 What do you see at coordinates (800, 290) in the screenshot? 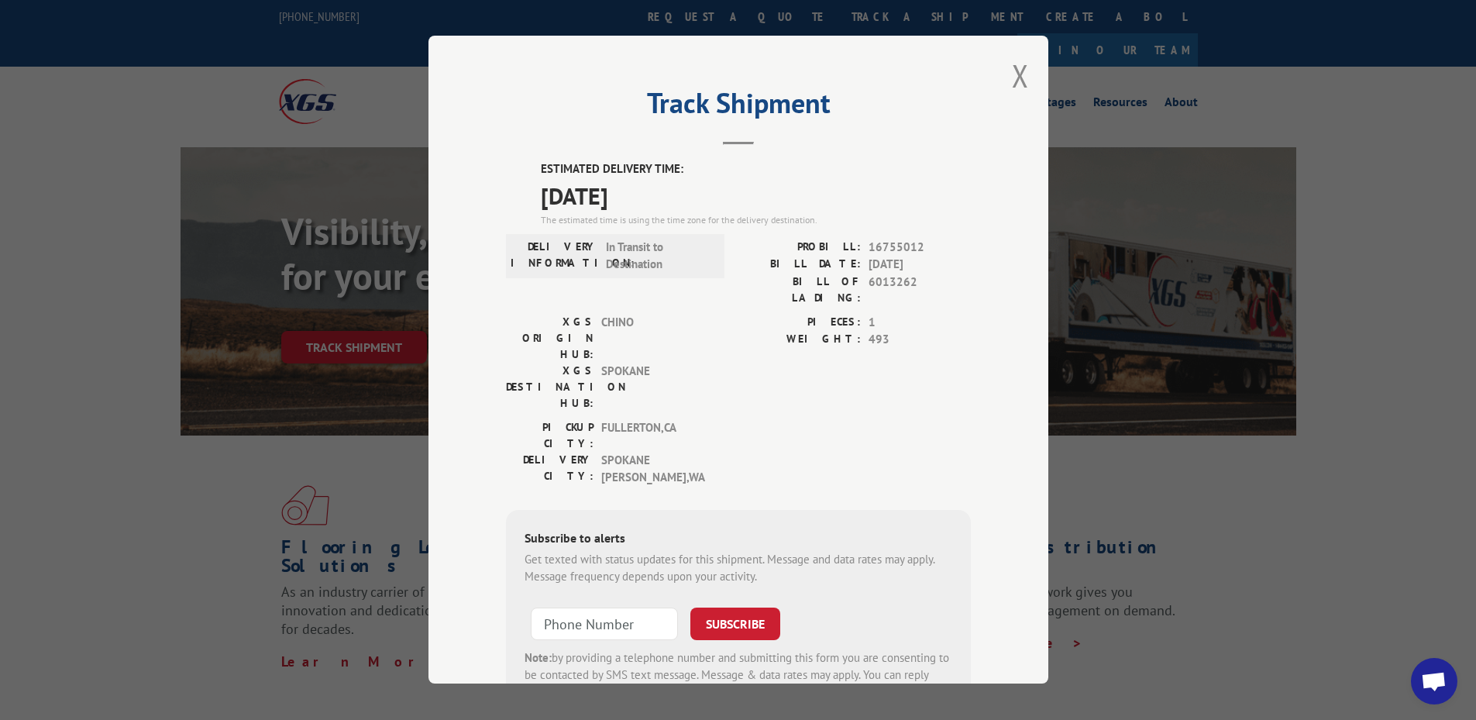
I see `label: BILL OF LADING:` at bounding box center [800, 290].